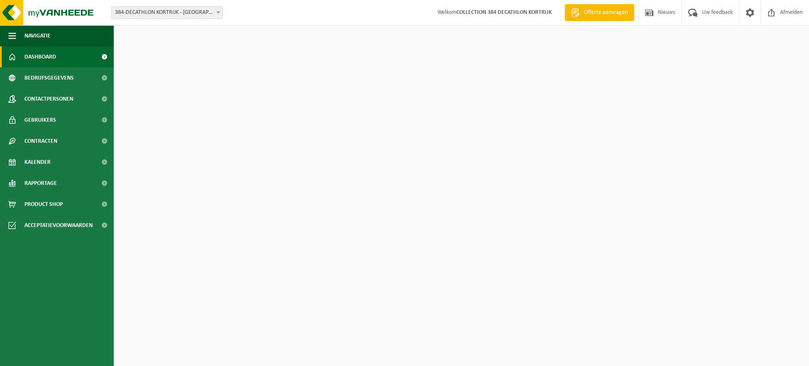 The image size is (809, 366). What do you see at coordinates (59, 226) in the screenshot?
I see `span: Acceptatievoorwaarden` at bounding box center [59, 226].